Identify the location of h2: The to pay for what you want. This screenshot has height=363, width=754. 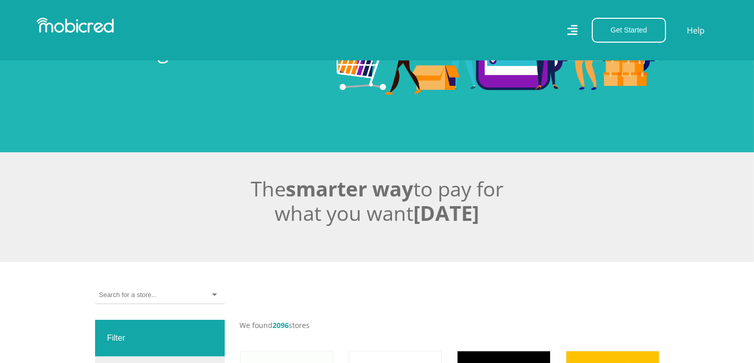
(377, 201).